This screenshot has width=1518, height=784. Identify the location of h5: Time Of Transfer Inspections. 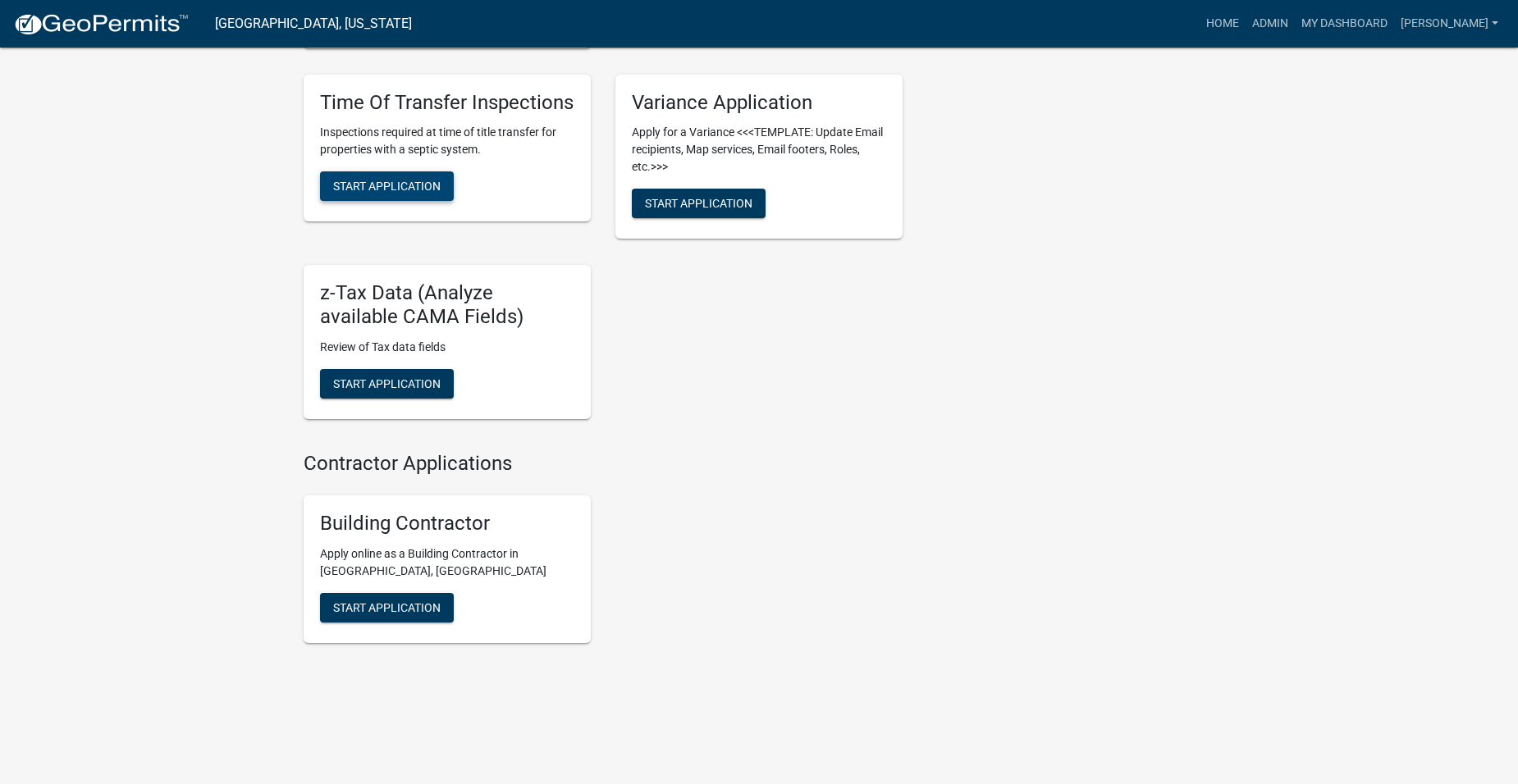
(448, 103).